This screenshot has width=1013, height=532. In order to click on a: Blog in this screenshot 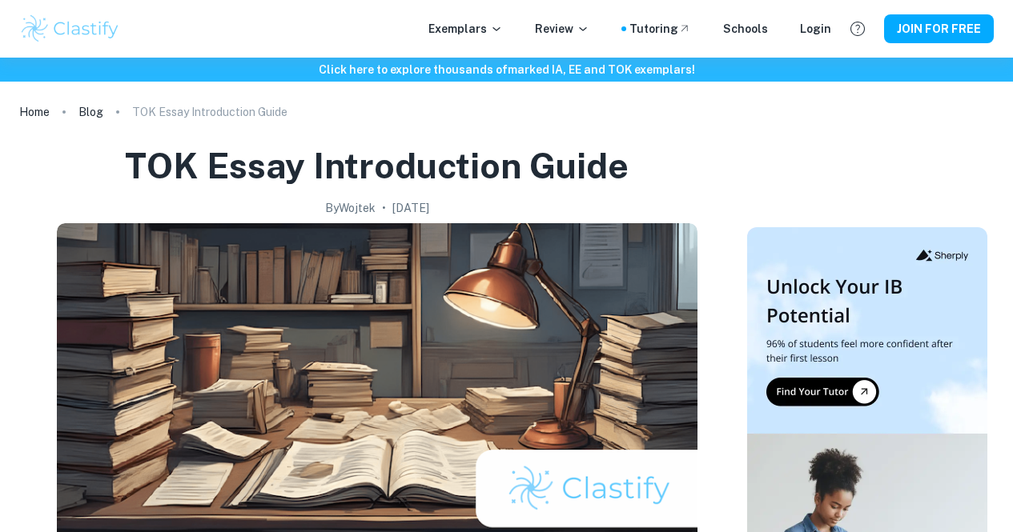, I will do `click(90, 112)`.